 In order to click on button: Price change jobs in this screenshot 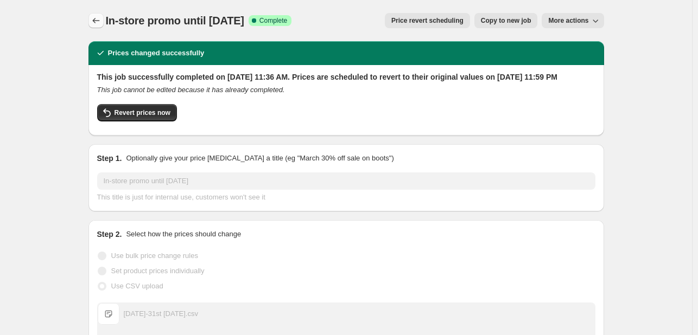, I will do `click(96, 21)`.